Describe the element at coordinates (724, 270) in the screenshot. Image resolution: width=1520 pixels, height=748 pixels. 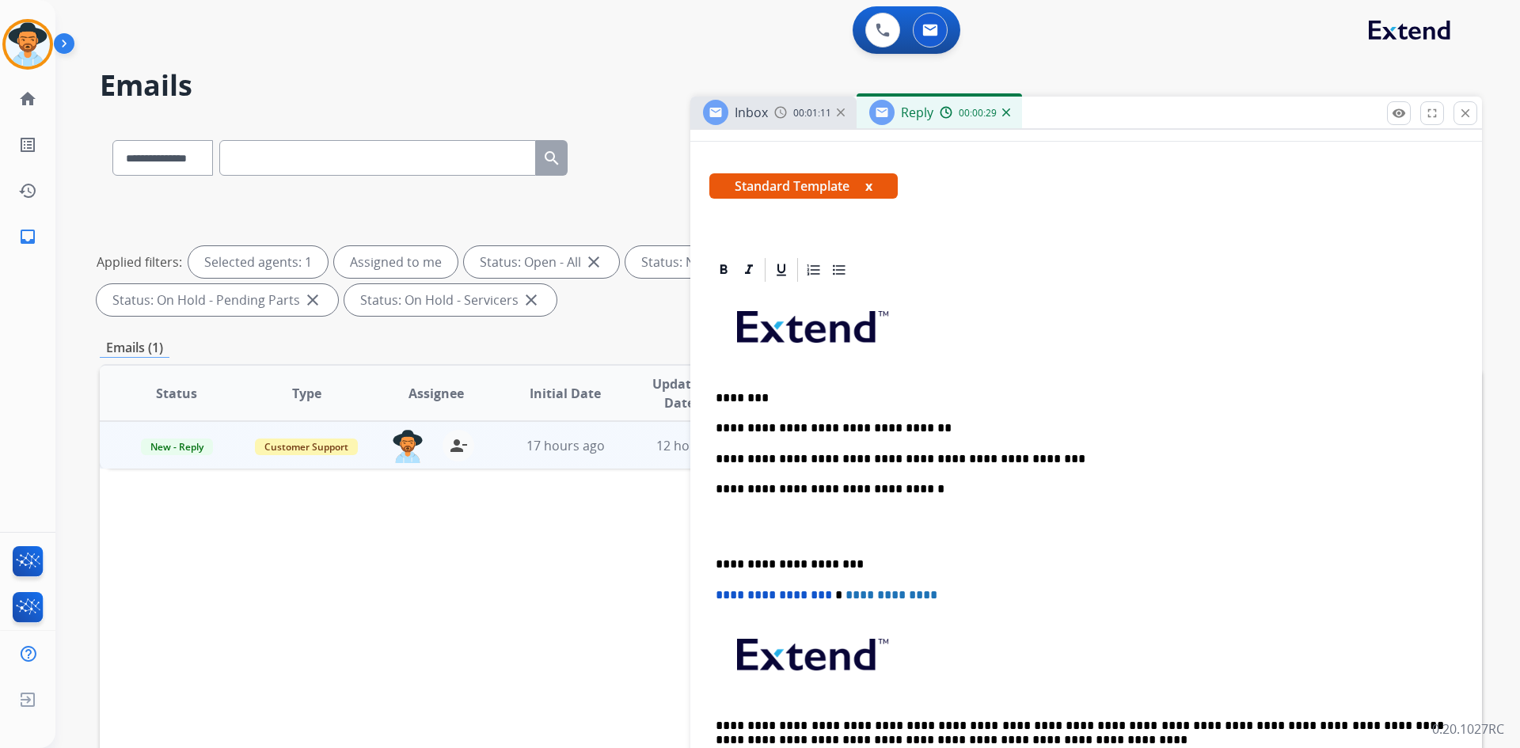
I see `div: Bold` at that location.